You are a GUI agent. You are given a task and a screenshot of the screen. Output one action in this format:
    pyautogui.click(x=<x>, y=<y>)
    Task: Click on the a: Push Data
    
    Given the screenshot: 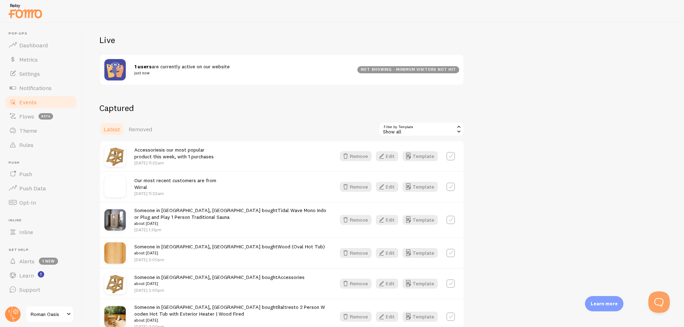 What is the action you would take?
    pyautogui.click(x=41, y=188)
    